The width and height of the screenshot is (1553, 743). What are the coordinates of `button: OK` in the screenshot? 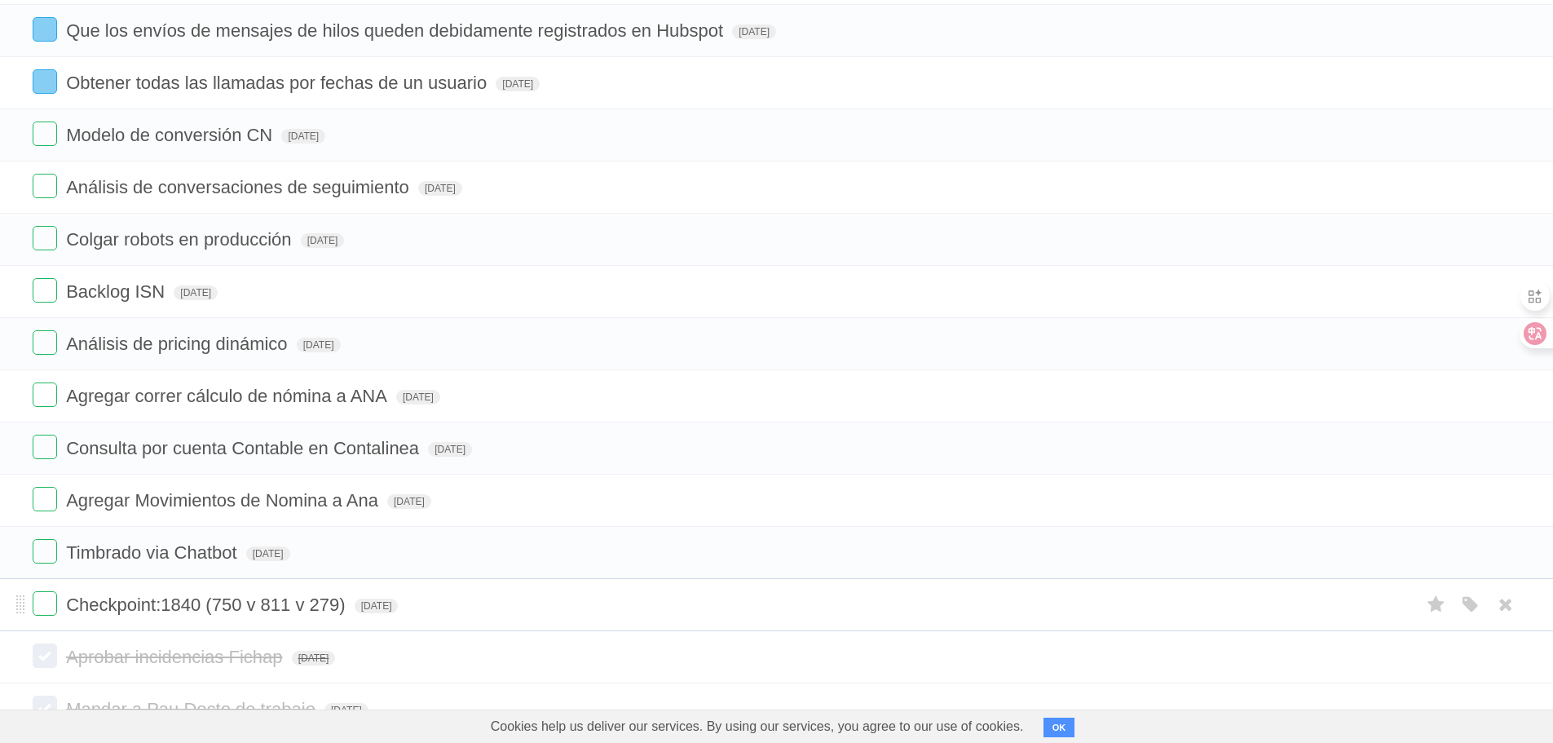 It's located at (1059, 727).